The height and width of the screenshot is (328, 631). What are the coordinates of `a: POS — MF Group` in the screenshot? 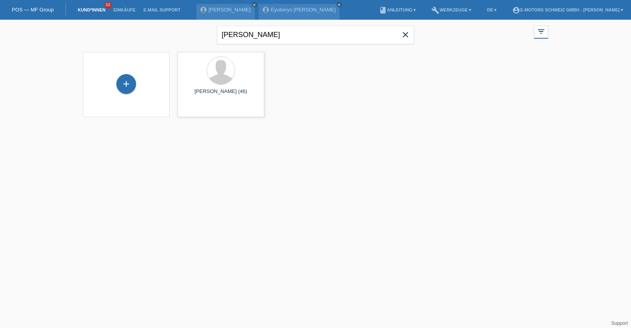 It's located at (33, 9).